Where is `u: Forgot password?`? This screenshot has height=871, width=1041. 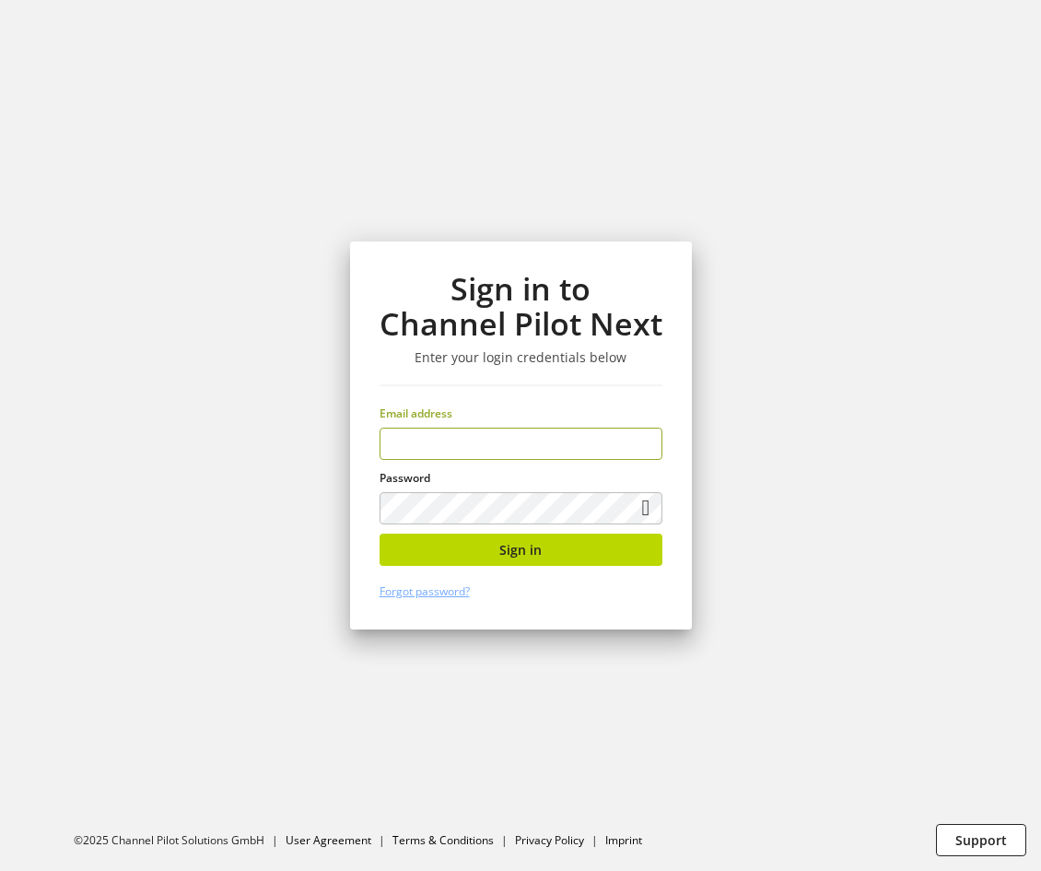 u: Forgot password? is located at coordinates (425, 591).